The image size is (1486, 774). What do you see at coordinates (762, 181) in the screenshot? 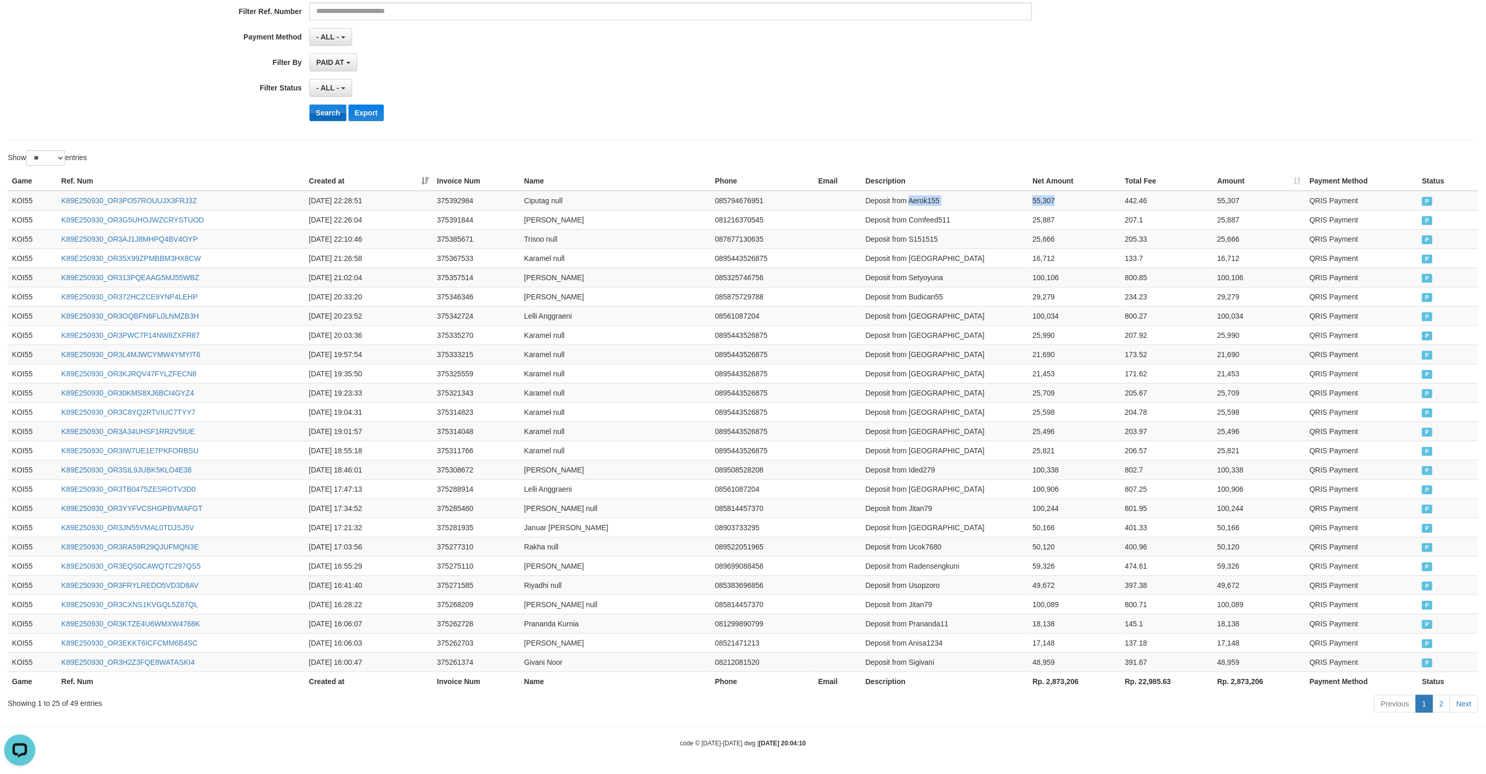
I see `th: Phone` at bounding box center [762, 181].